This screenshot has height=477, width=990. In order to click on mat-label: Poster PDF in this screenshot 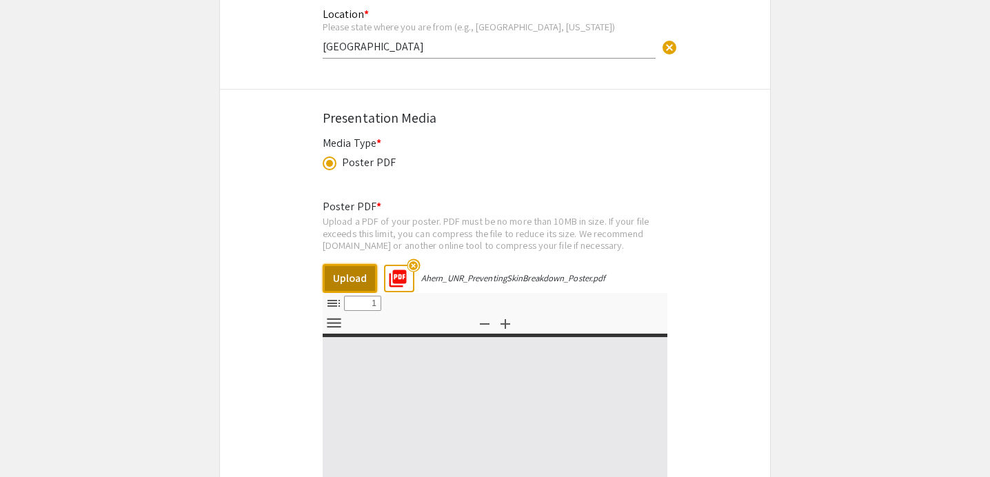, I will do `click(352, 206)`.